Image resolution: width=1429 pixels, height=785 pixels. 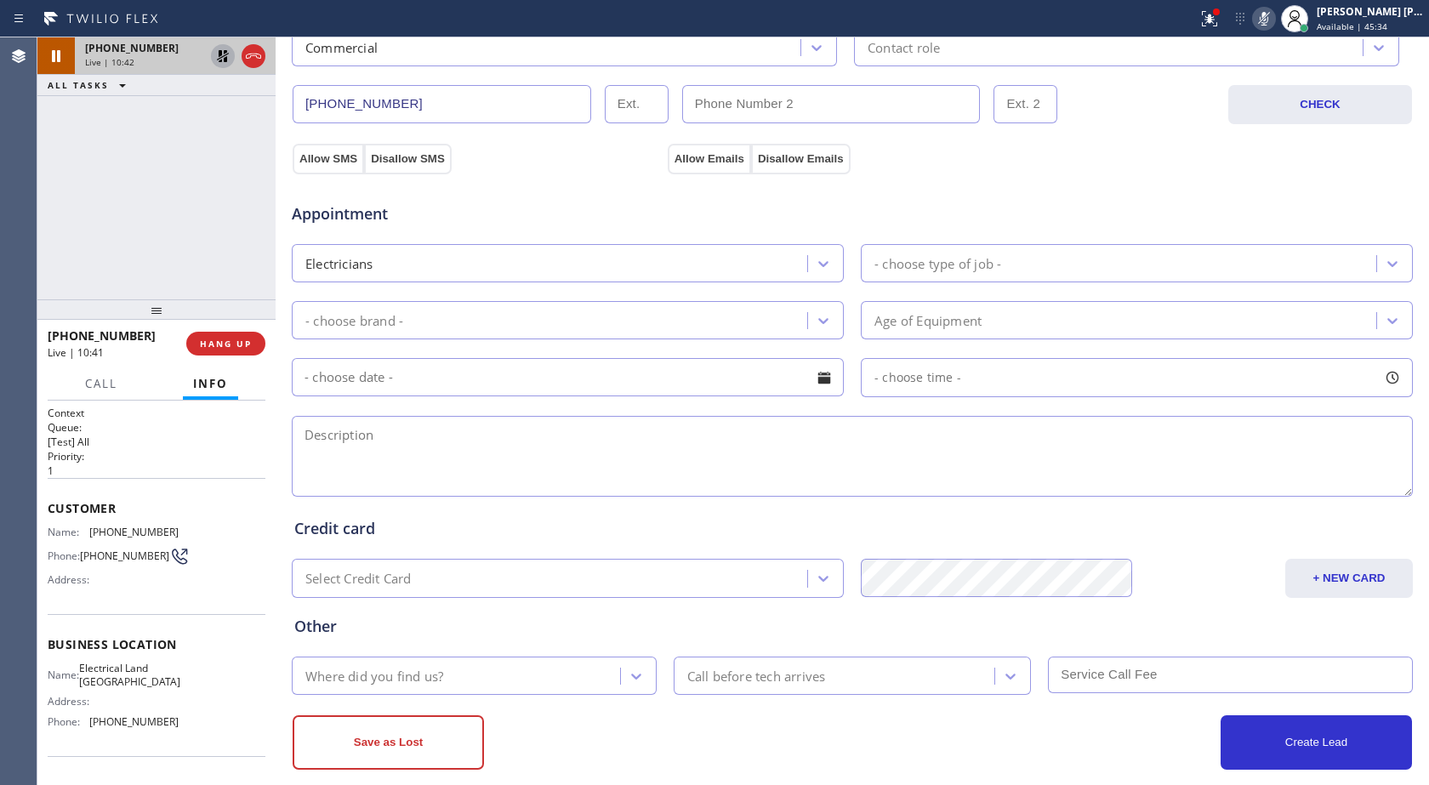 I want to click on p: [Test] All, so click(x=156, y=441).